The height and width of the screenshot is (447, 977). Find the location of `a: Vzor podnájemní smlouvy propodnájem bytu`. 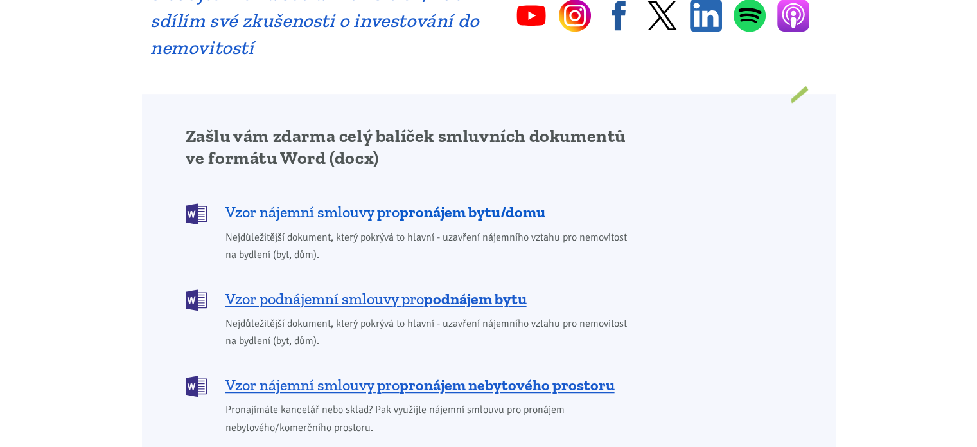

a: Vzor podnájemní smlouvy propodnájem bytu is located at coordinates (411, 298).